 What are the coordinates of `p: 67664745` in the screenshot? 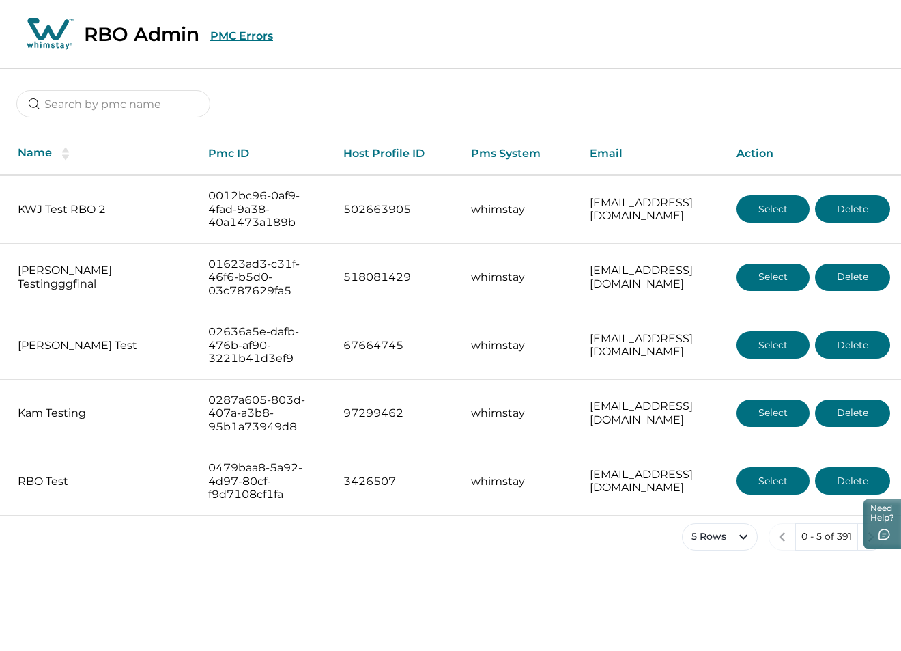 It's located at (397, 346).